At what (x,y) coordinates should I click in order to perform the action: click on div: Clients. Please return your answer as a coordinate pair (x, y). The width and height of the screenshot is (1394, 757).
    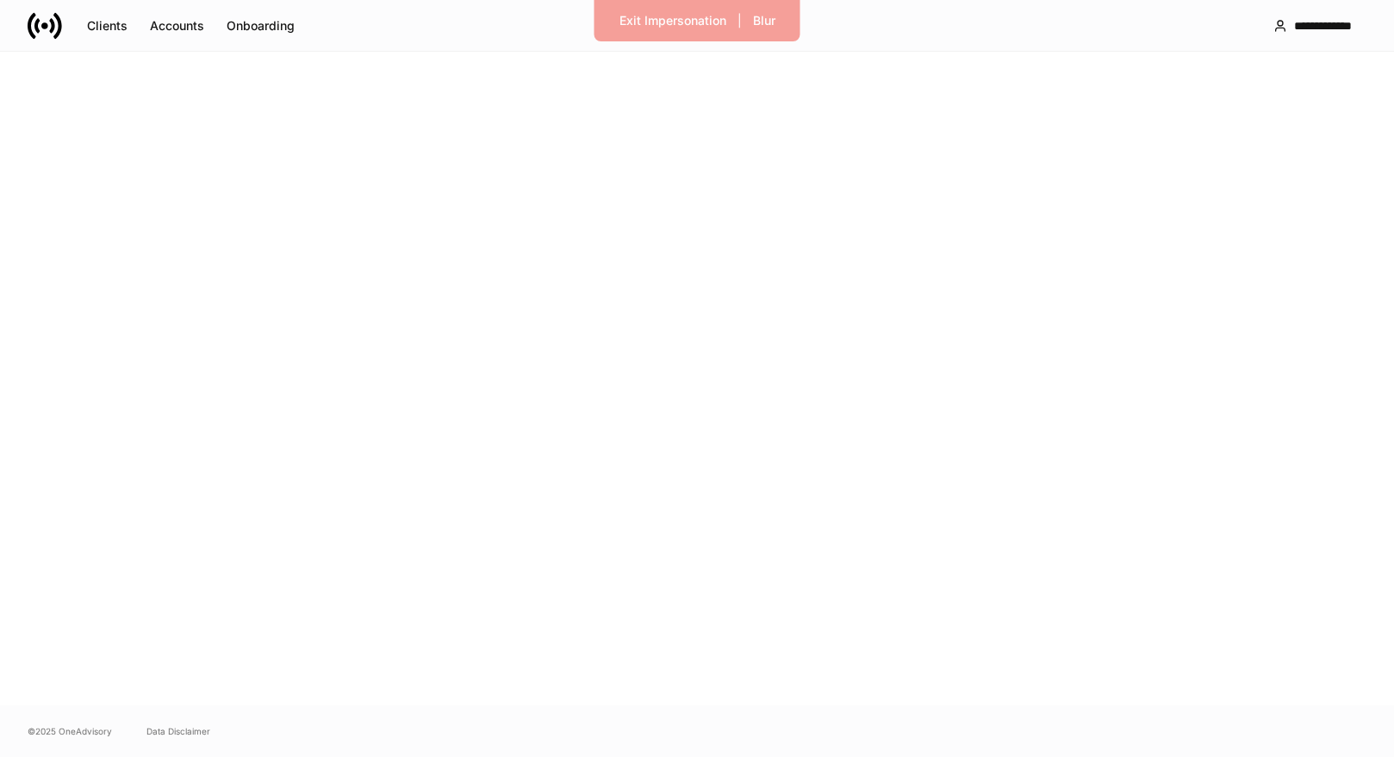
    Looking at the image, I should click on (107, 26).